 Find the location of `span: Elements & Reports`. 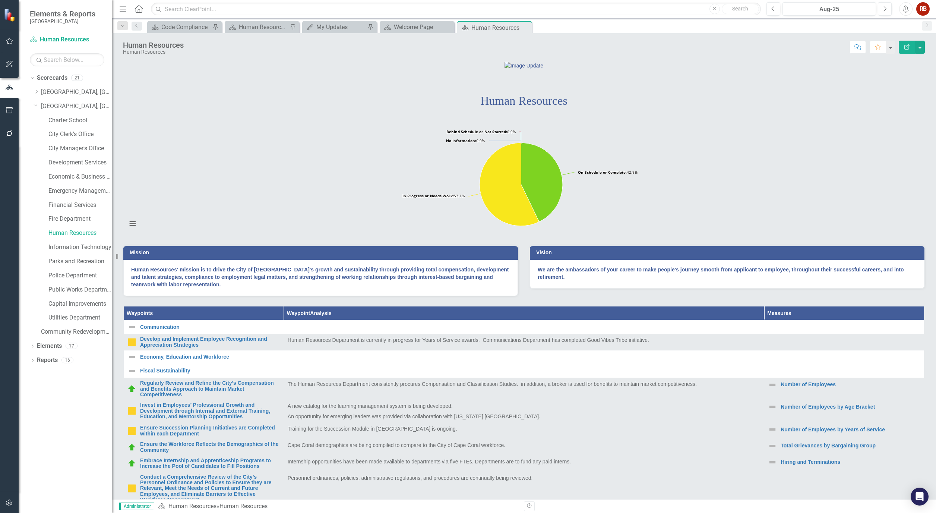

span: Elements & Reports is located at coordinates (63, 14).